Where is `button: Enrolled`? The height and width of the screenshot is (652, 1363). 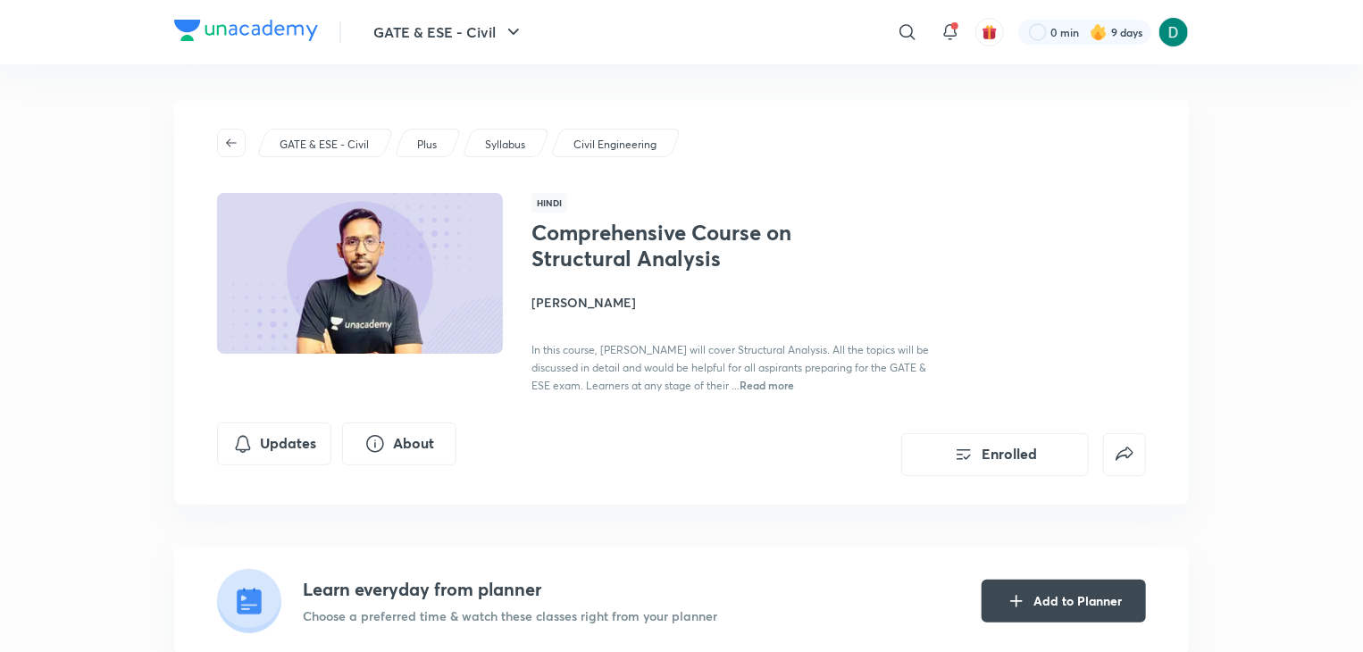 button: Enrolled is located at coordinates (995, 455).